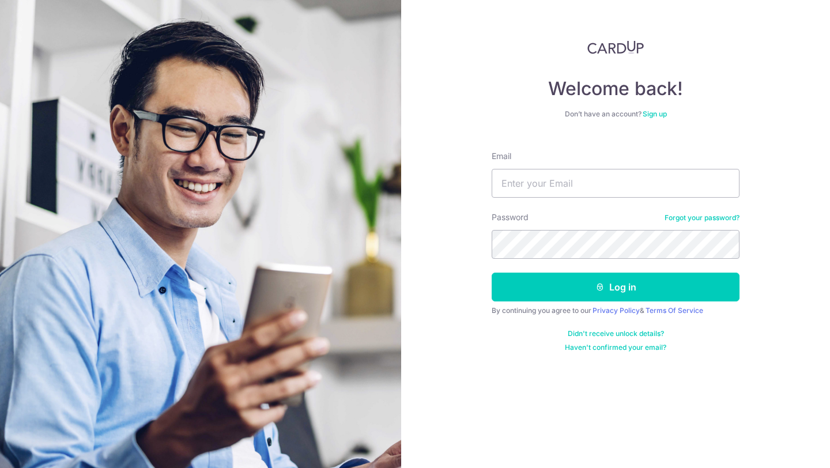 This screenshot has height=468, width=830. Describe the element at coordinates (655, 114) in the screenshot. I see `a: Sign up` at that location.